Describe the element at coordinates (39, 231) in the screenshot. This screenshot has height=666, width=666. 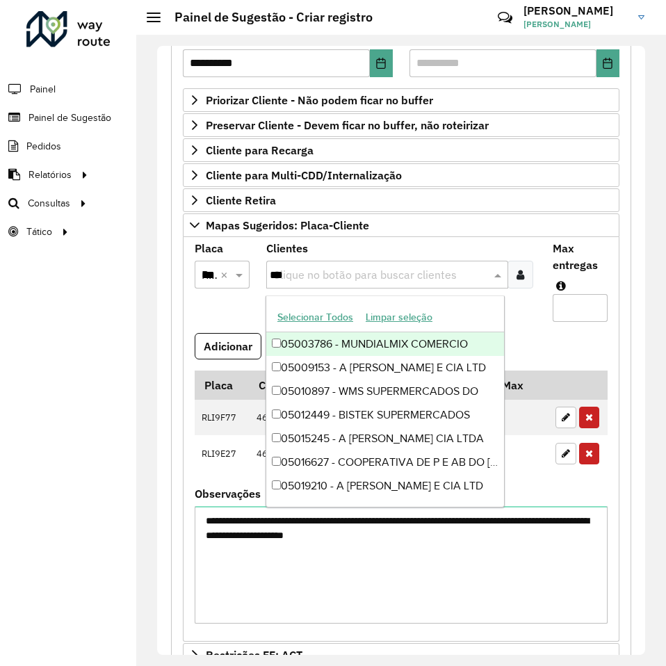
I see `span: Tático` at that location.